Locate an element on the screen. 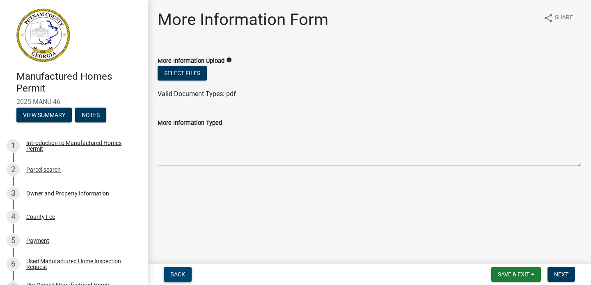  div: 5 is located at coordinates (13, 241).